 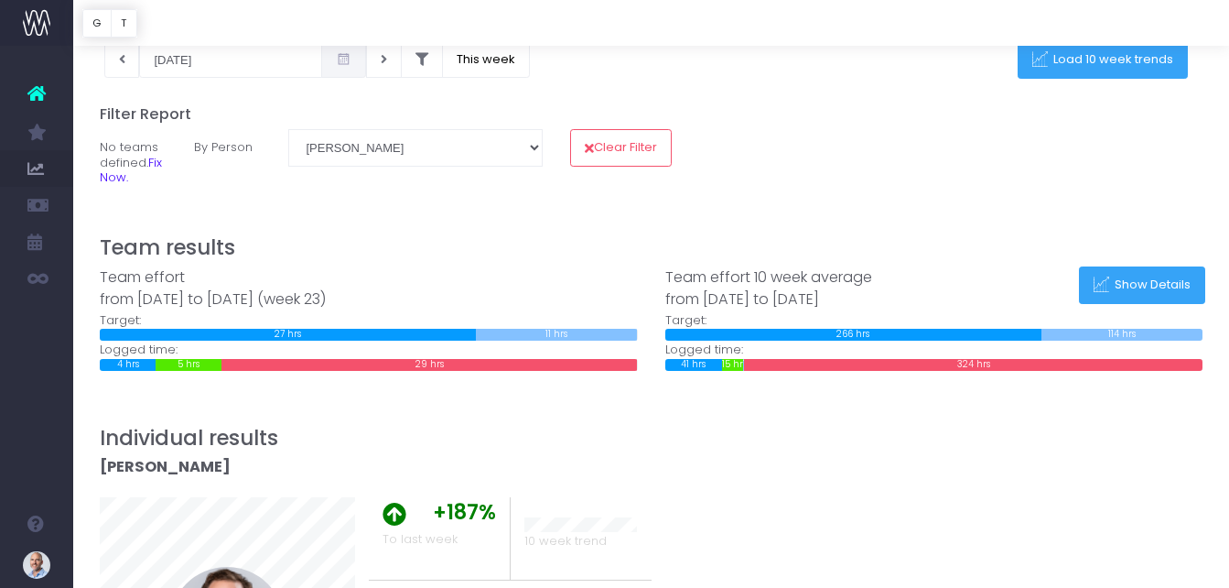 What do you see at coordinates (288, 334) in the screenshot?
I see `div: 27 hrs` at bounding box center [288, 334].